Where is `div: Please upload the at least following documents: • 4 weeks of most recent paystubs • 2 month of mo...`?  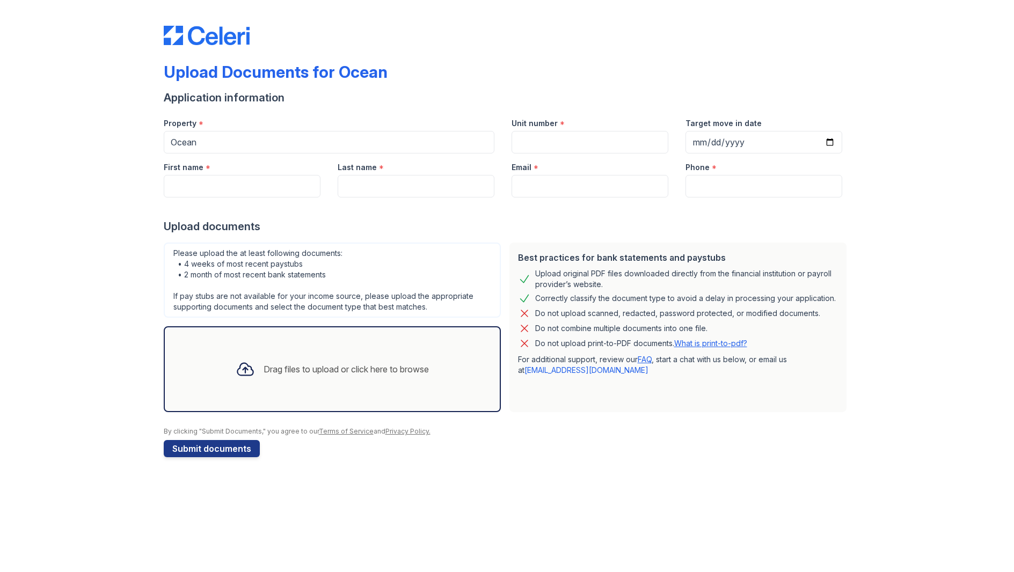 div: Please upload the at least following documents: • 4 weeks of most recent paystubs • 2 month of mo... is located at coordinates (332, 280).